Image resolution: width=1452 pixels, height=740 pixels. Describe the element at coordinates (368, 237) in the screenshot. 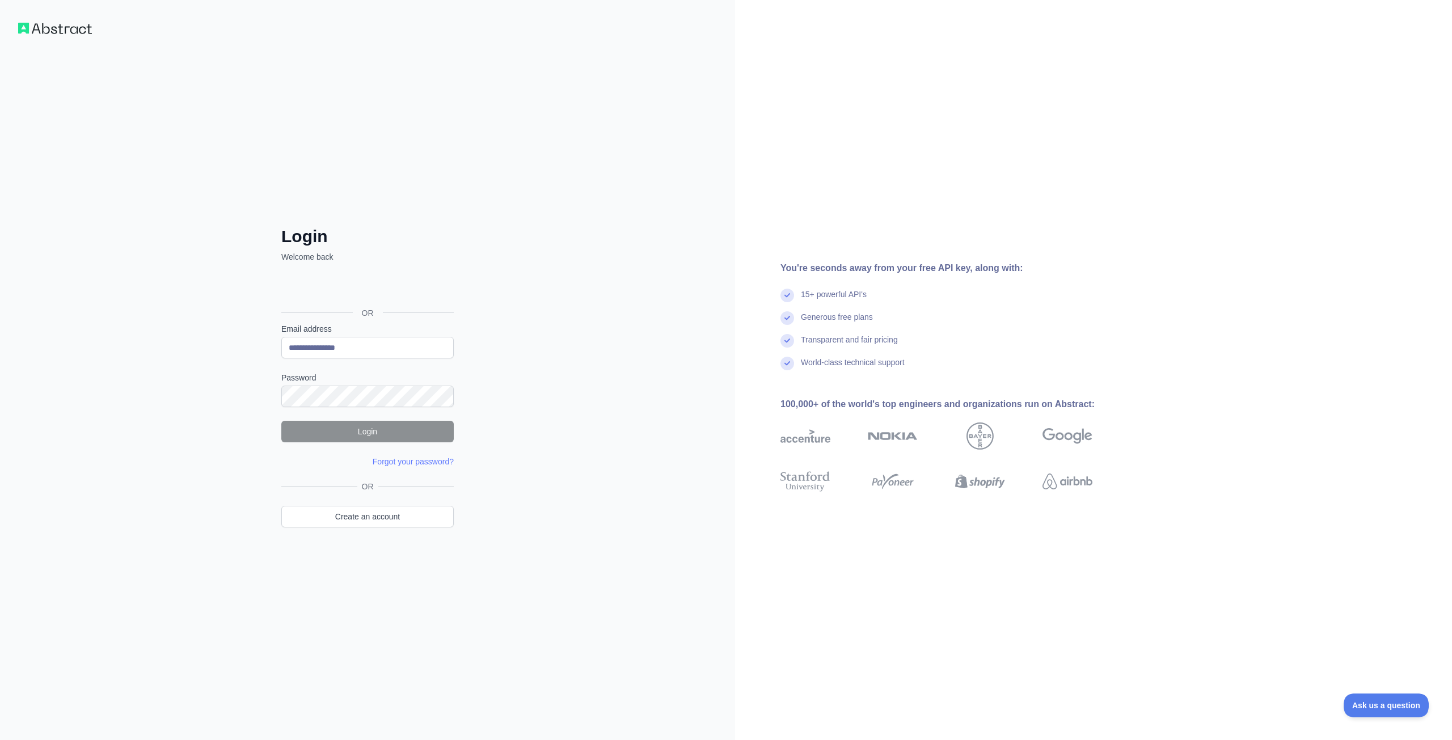

I see `h2: Login` at that location.